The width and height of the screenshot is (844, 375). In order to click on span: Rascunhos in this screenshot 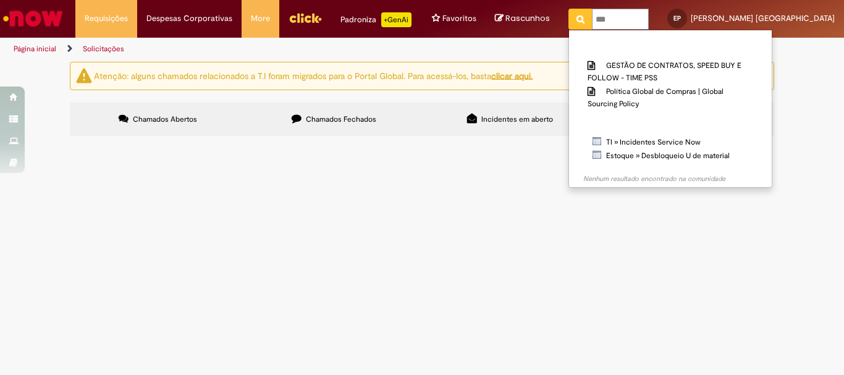, I will do `click(528, 18)`.